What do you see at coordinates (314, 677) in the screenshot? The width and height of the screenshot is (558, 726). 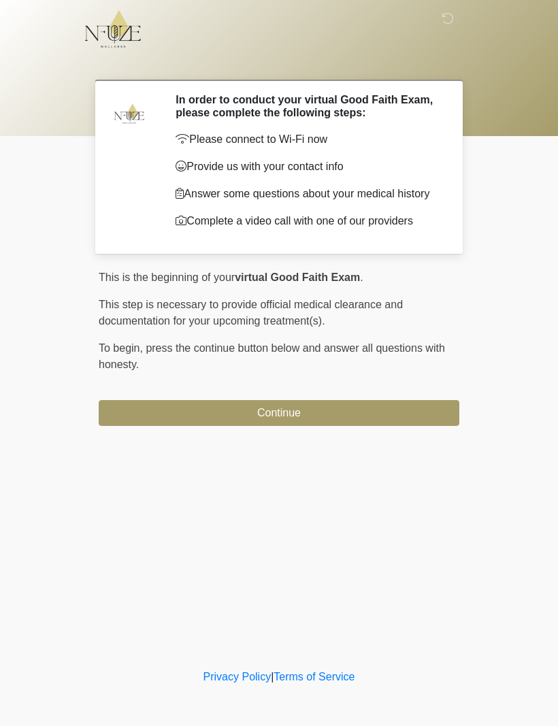 I see `a: Terms of Service` at bounding box center [314, 677].